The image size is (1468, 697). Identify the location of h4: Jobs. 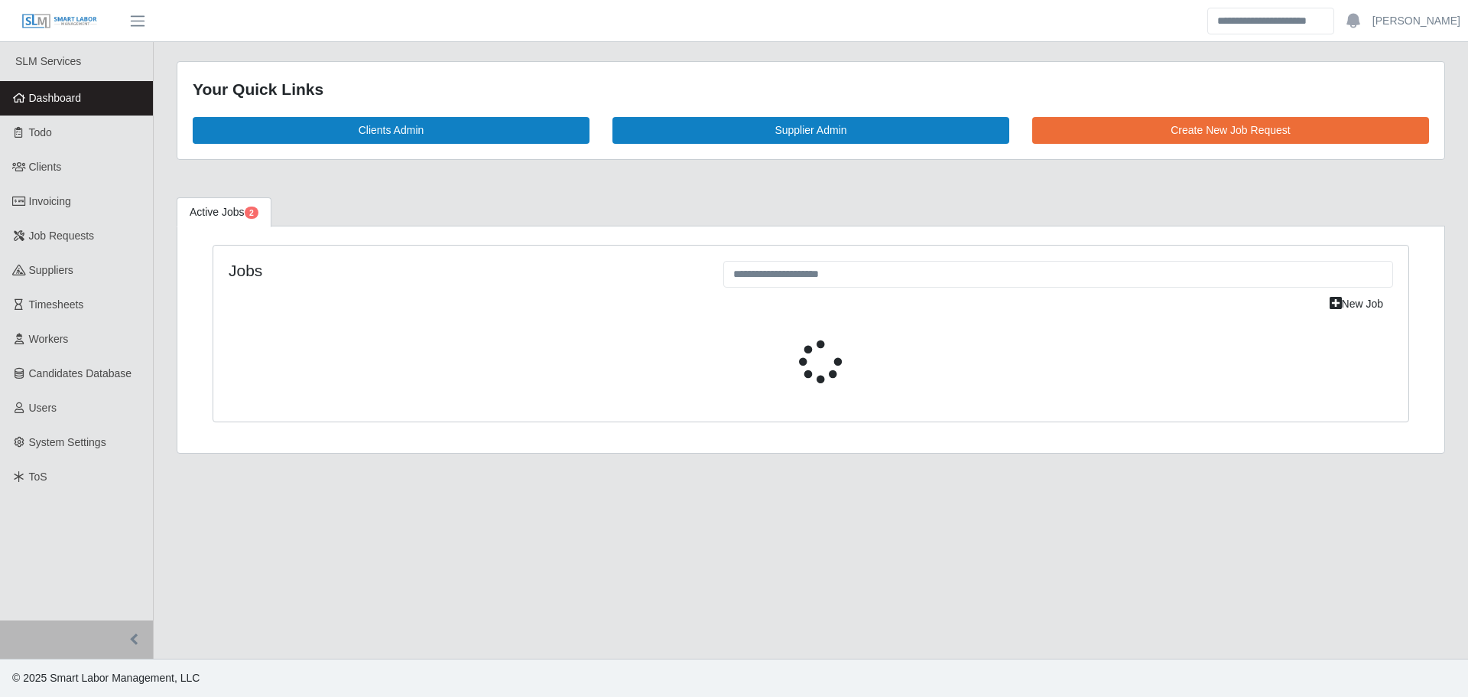
(464, 270).